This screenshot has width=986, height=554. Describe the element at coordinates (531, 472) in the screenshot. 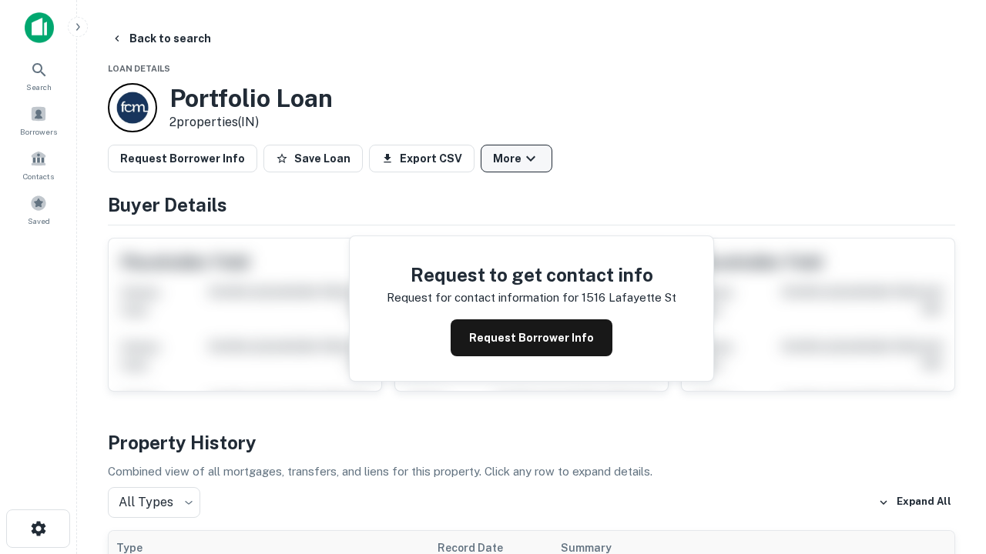

I see `p: Combined view of all mortgages, transfers, and liens for this property. Click any row to expand d...` at that location.